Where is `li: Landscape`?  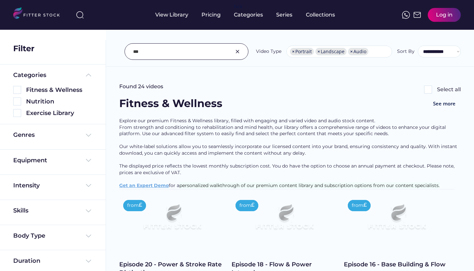
li: Landscape is located at coordinates (331, 52).